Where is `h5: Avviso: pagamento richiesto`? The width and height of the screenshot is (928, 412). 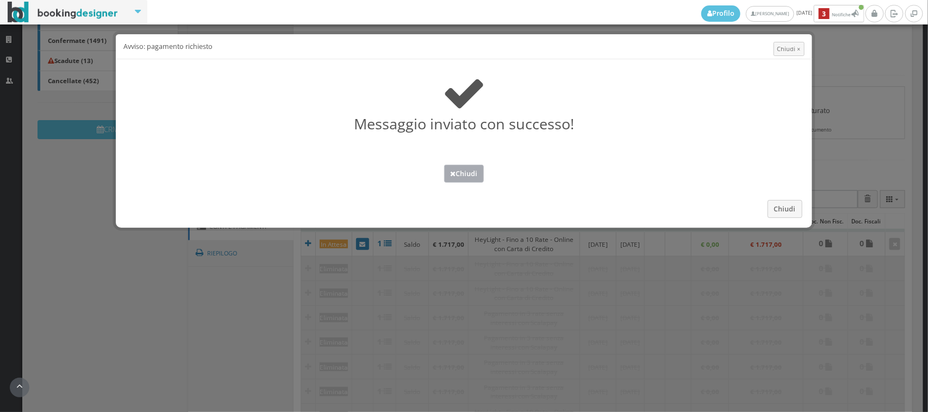 h5: Avviso: pagamento richiesto is located at coordinates (464, 47).